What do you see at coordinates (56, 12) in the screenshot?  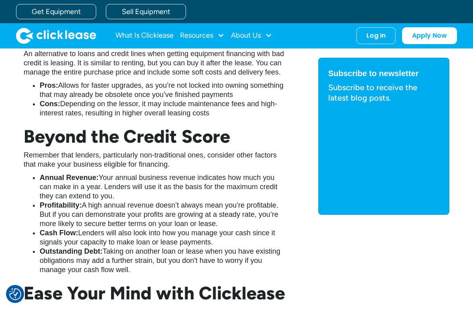 I see `a: Get Equipment` at bounding box center [56, 12].